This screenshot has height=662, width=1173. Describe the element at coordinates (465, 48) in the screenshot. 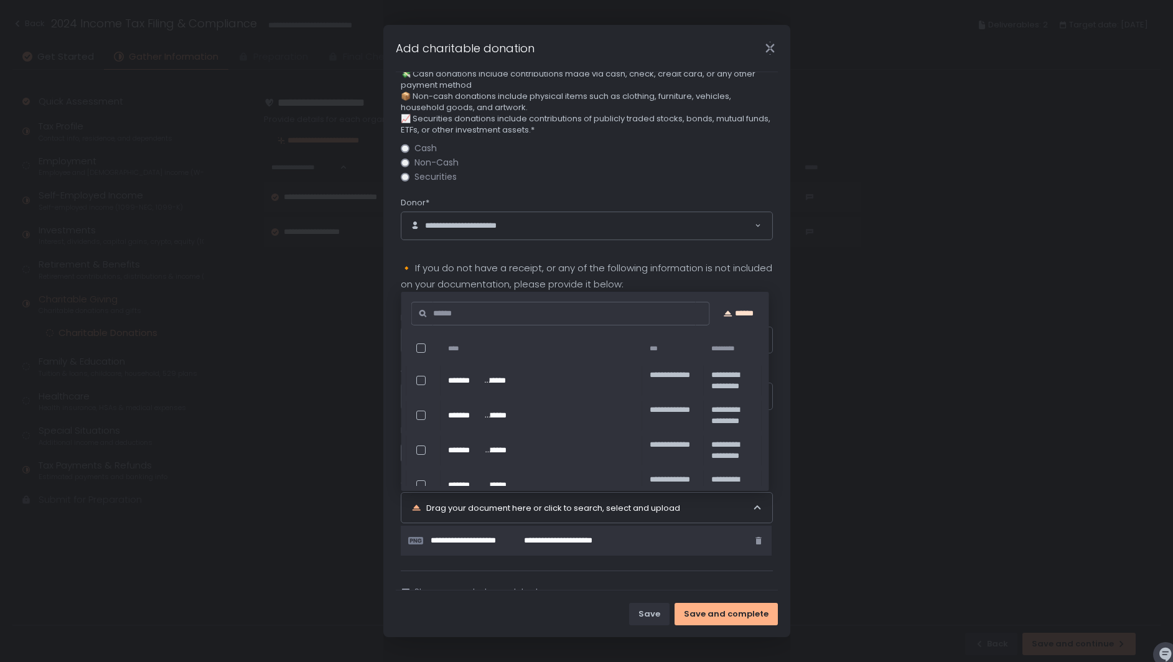

I see `h1: Add charitable donation` at that location.